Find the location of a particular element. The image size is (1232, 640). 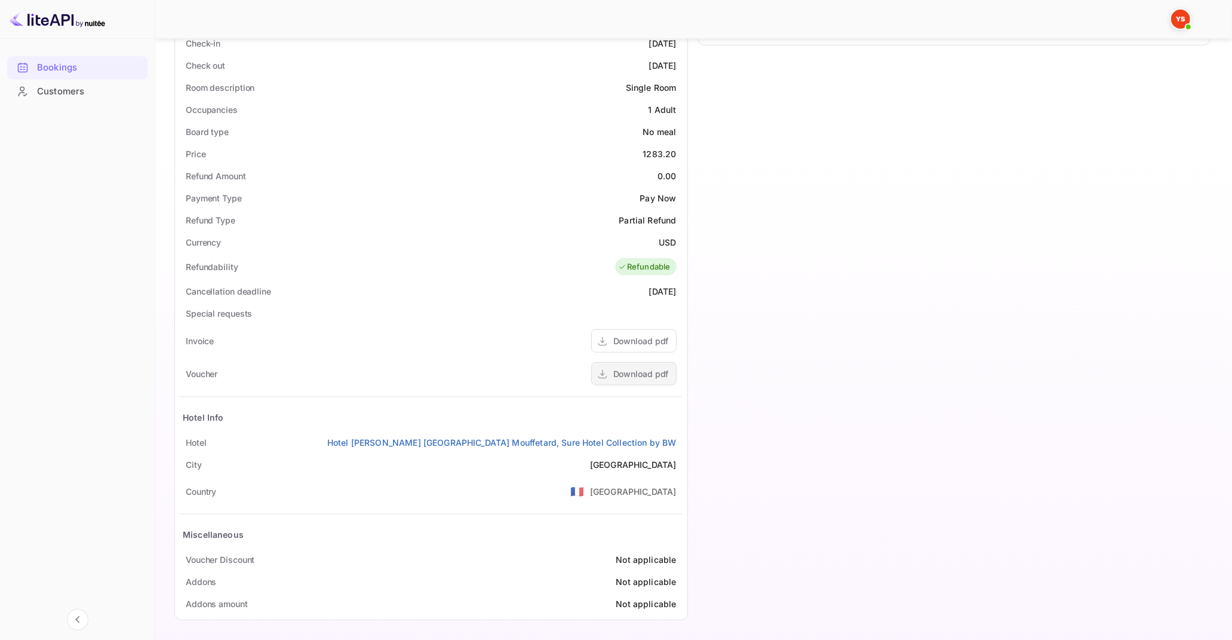

div: Single Room is located at coordinates (651, 87).